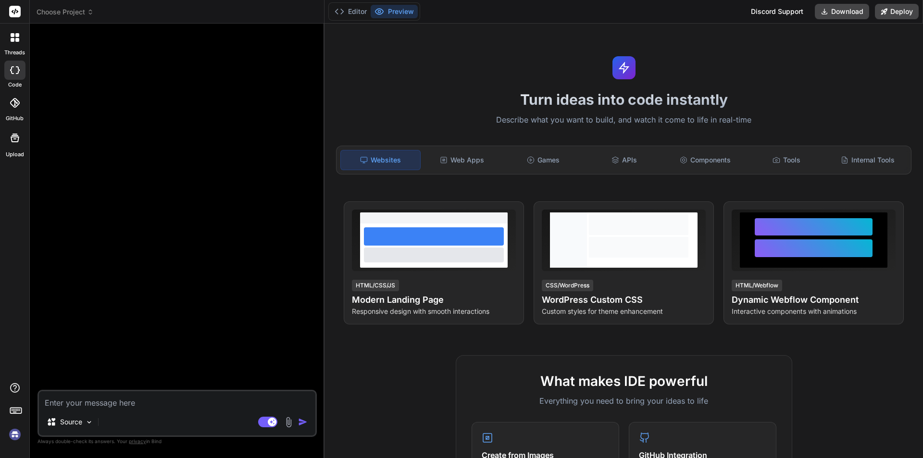  What do you see at coordinates (624, 300) in the screenshot?
I see `h4: WordPress Custom CSS` at bounding box center [624, 300].